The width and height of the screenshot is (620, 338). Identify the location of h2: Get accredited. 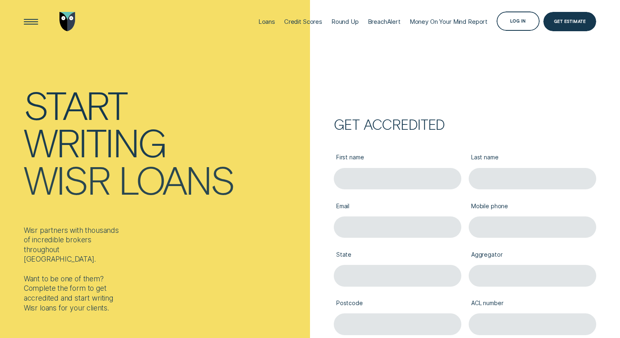
(465, 124).